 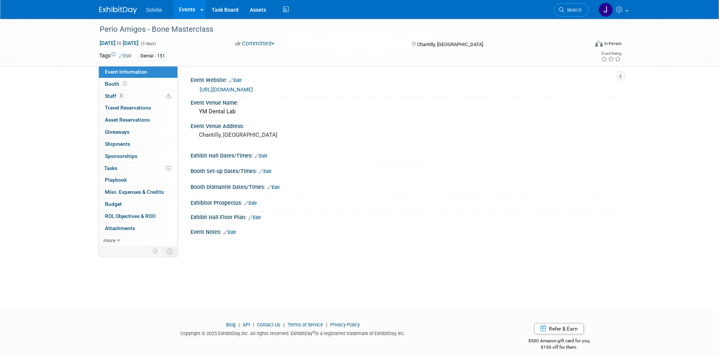 What do you see at coordinates (345, 324) in the screenshot?
I see `a: Privacy Policy` at bounding box center [345, 324].